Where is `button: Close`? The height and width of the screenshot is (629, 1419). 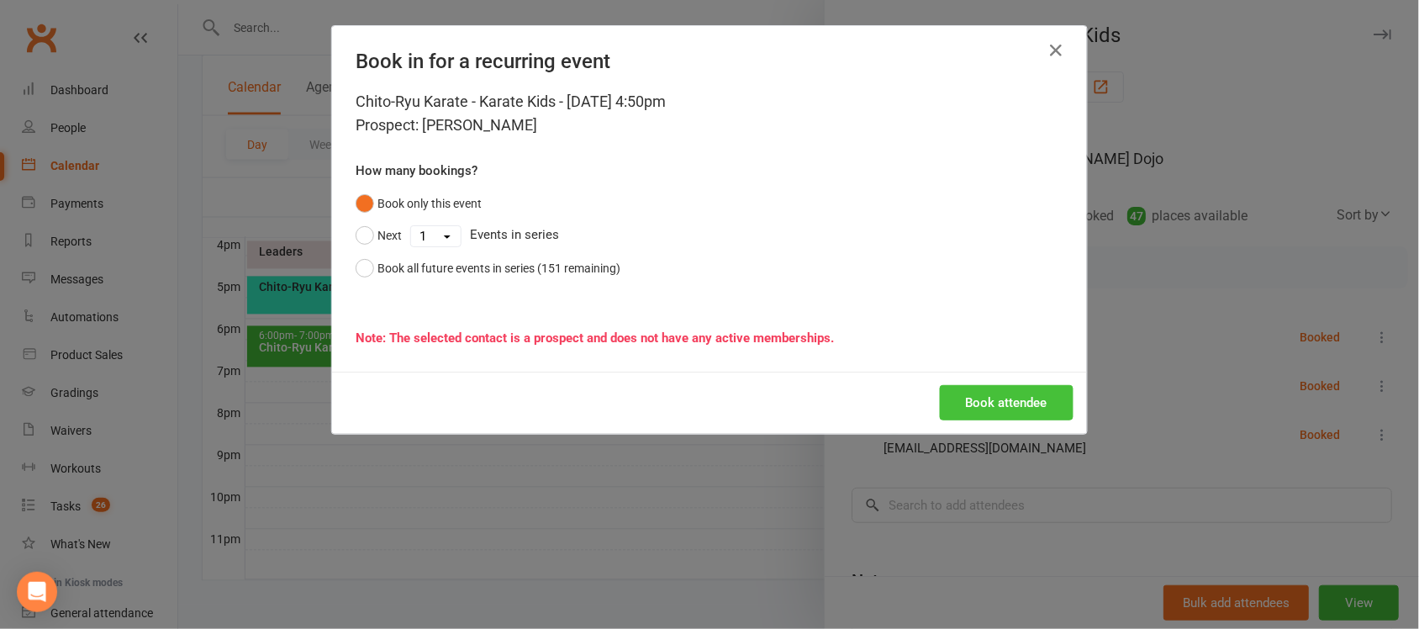
button: Close is located at coordinates (1057, 50).